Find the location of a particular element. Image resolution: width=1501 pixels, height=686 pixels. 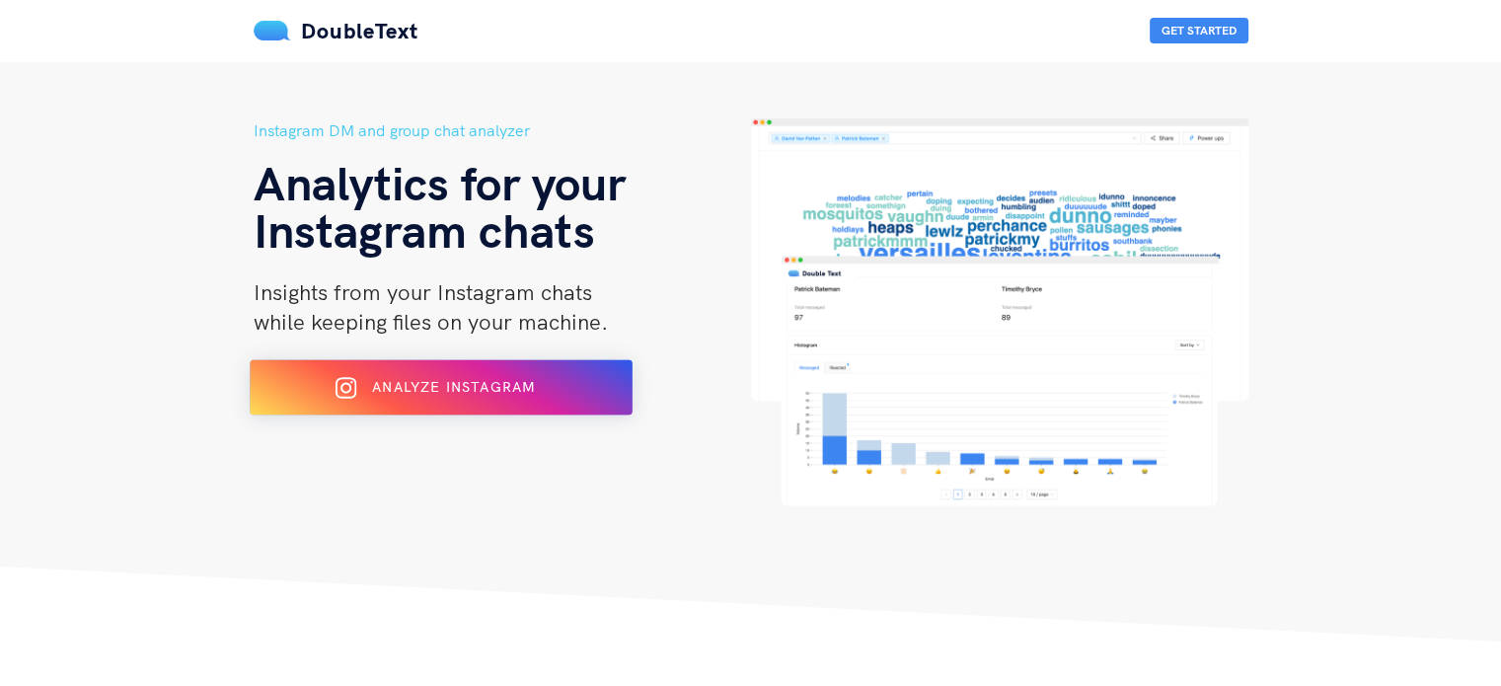

a: DoubleText is located at coordinates (335, 31).